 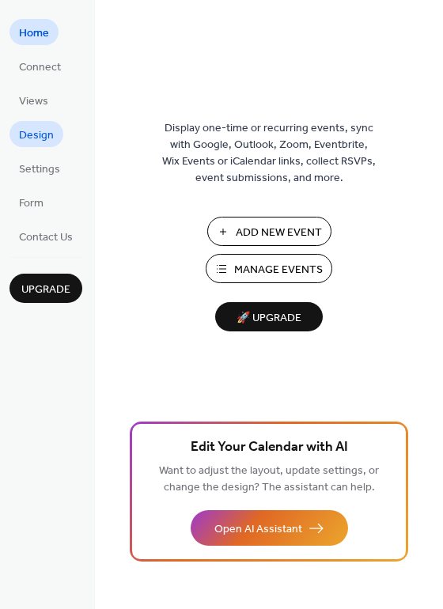 I want to click on a: Form, so click(x=31, y=202).